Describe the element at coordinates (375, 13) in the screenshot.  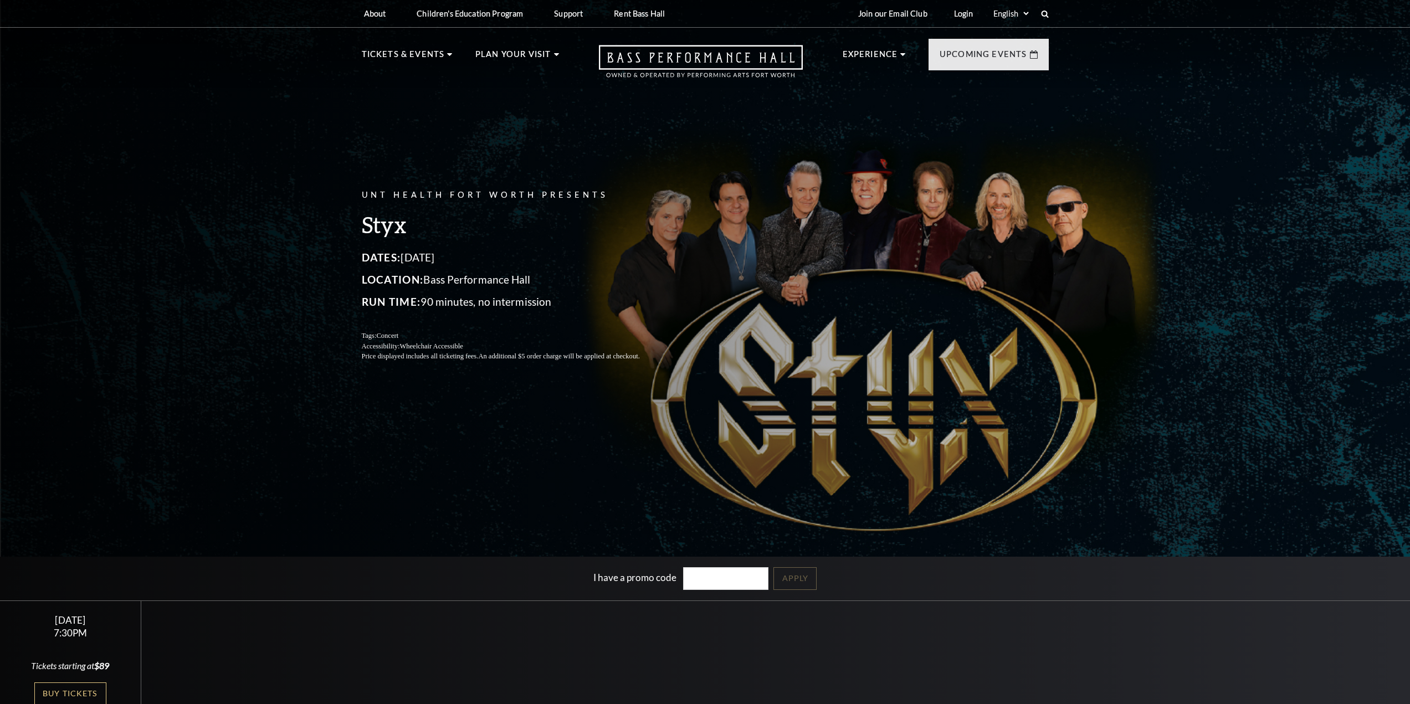
I see `p: About` at that location.